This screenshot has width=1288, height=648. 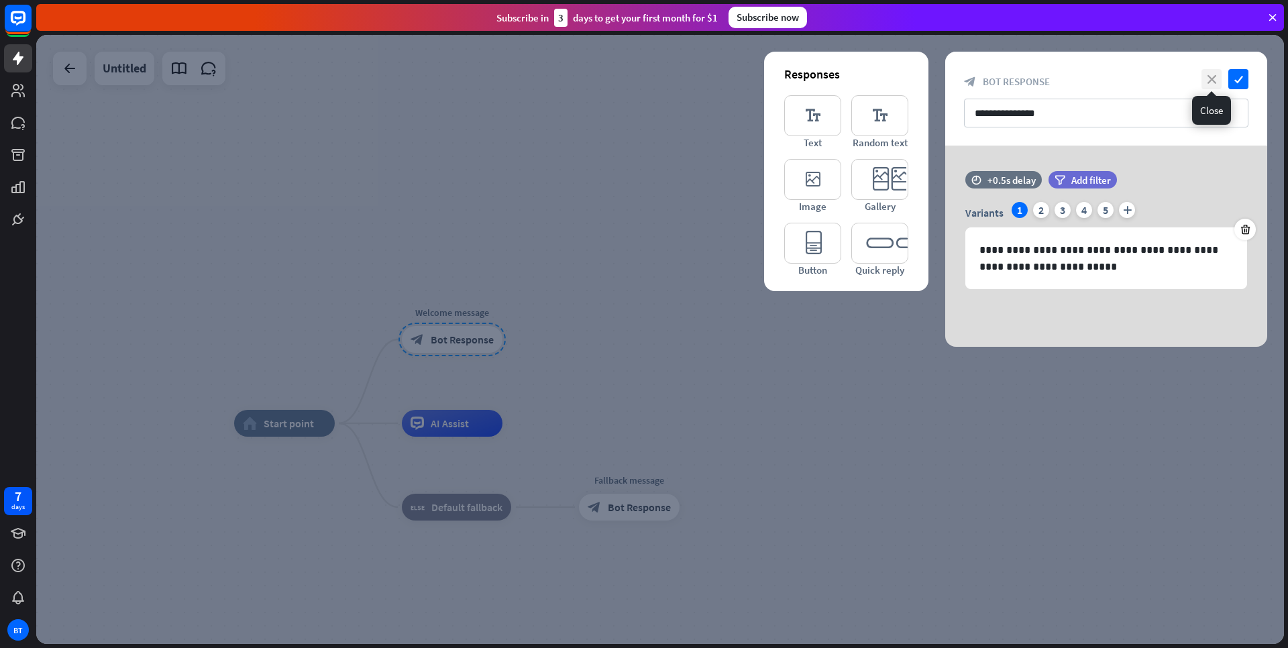 I want to click on div: 1, so click(x=1020, y=210).